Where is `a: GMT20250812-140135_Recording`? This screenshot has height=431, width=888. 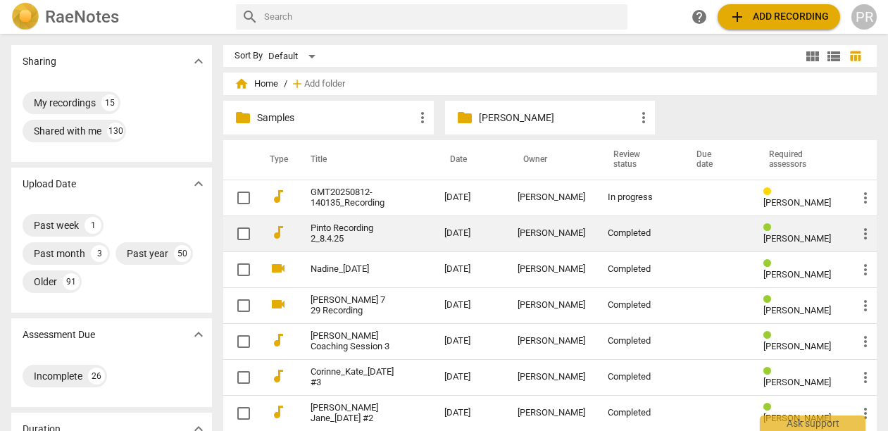
a: GMT20250812-140135_Recording is located at coordinates (352, 198).